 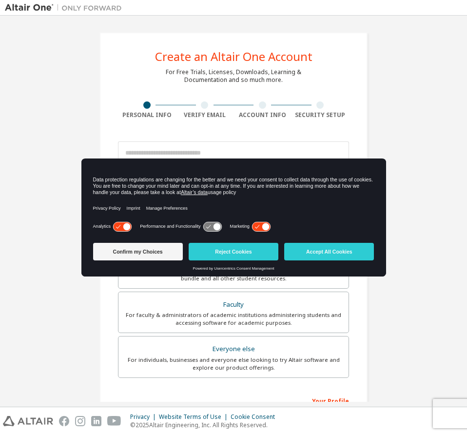 I want to click on div: For Free Trials, Licenses, Downloads, Learning & Documentation and so much more., so click(x=234, y=76).